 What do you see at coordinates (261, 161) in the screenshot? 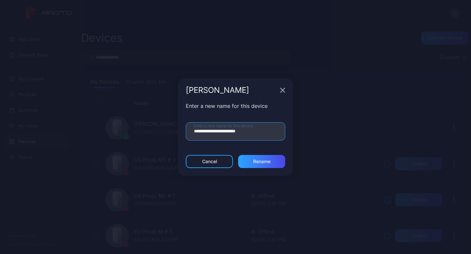
I see `button: Rename` at bounding box center [261, 161].